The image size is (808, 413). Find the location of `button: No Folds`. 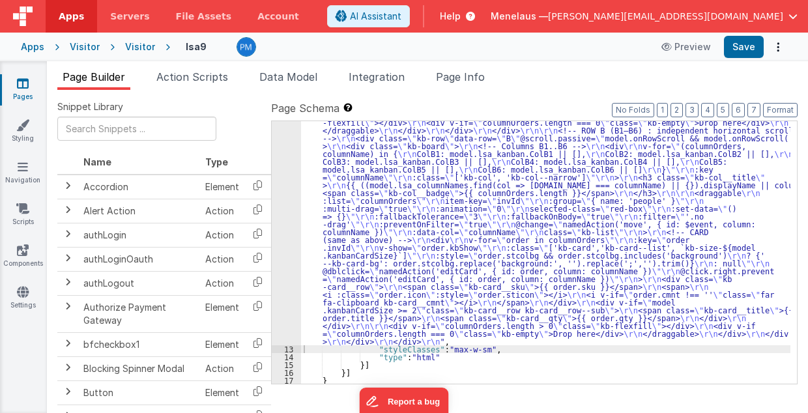

button: No Folds is located at coordinates (633, 110).